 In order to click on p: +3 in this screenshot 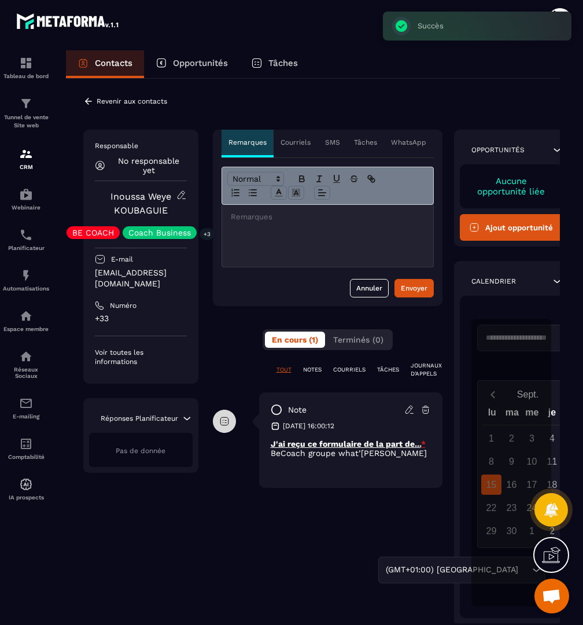, I will do `click(207, 234)`.